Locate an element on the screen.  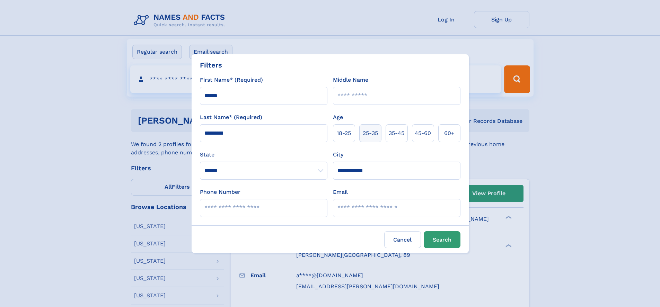
button: Search is located at coordinates (442, 240).